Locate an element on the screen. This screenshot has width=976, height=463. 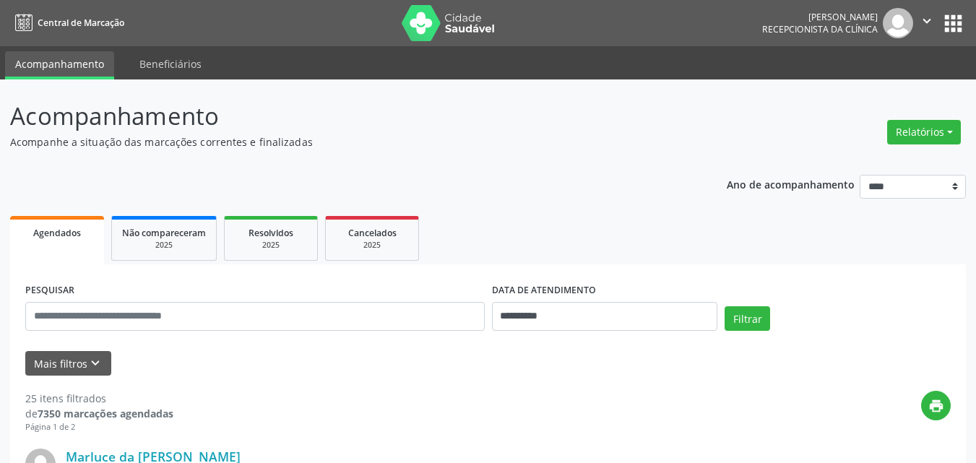
img: img is located at coordinates (898, 23).